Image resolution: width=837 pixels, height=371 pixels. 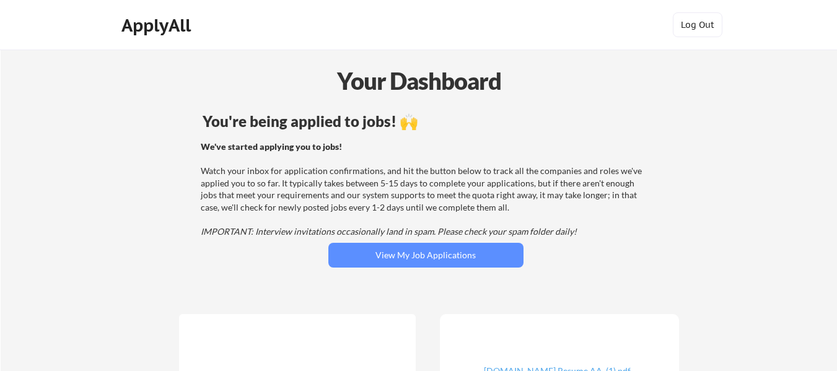 I want to click on div: ApplyAll, so click(x=158, y=25).